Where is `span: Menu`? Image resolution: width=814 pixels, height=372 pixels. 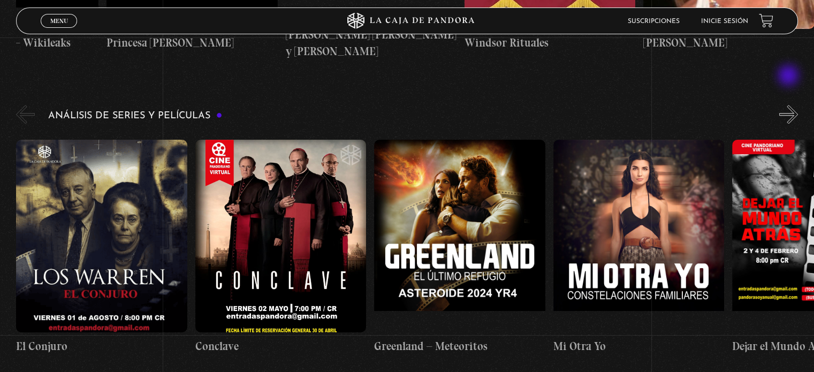
span: Menu is located at coordinates (59, 21).